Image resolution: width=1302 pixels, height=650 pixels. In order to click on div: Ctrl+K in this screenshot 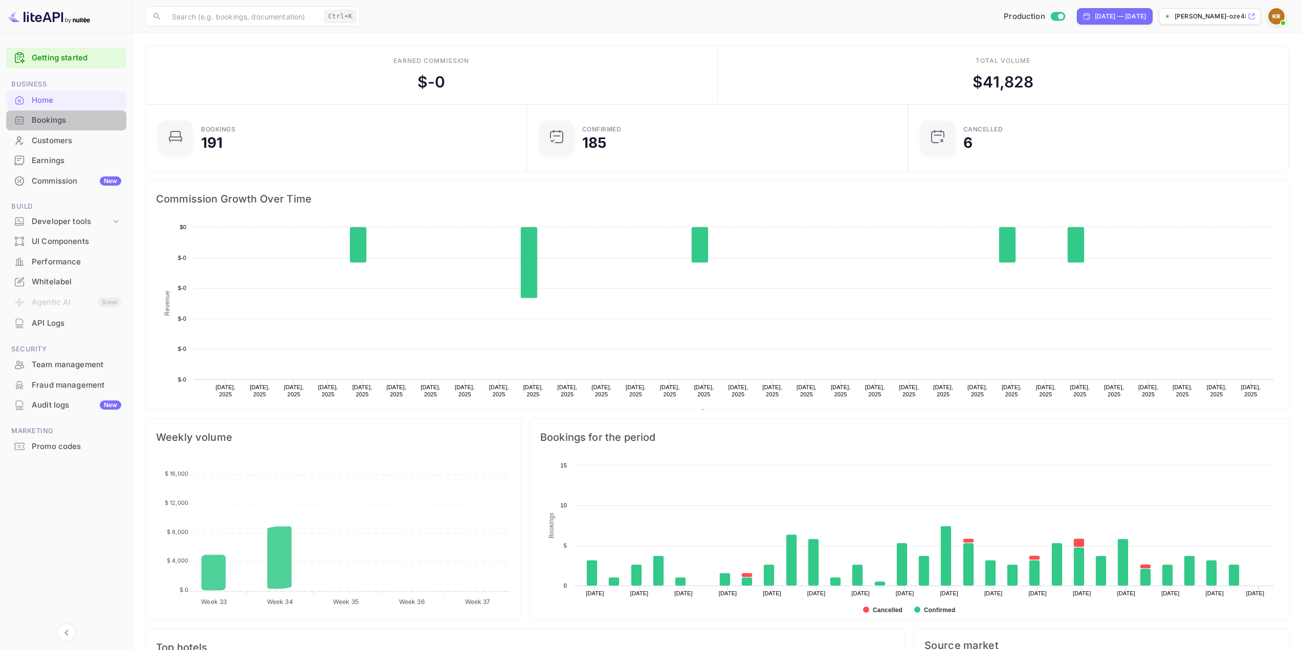, I will do `click(340, 16)`.